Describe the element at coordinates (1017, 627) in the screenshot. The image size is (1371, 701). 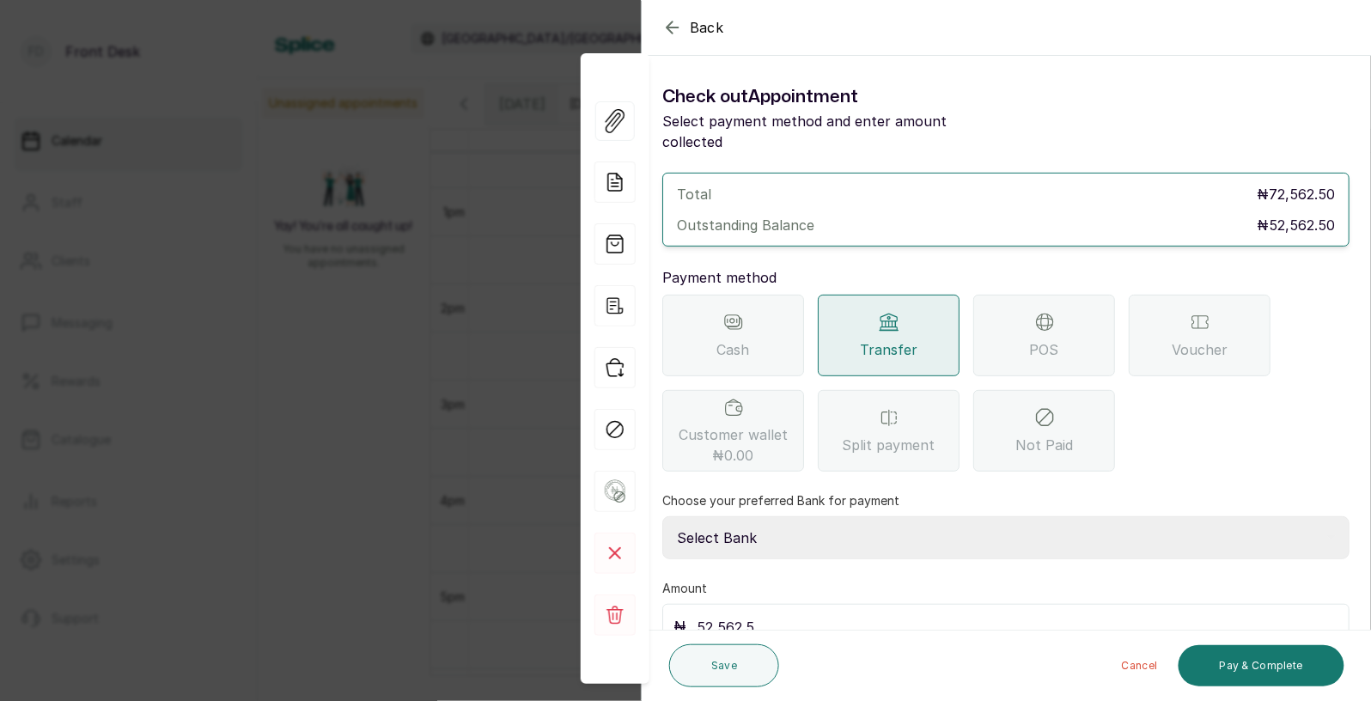
I see `input: 20,000` at that location.